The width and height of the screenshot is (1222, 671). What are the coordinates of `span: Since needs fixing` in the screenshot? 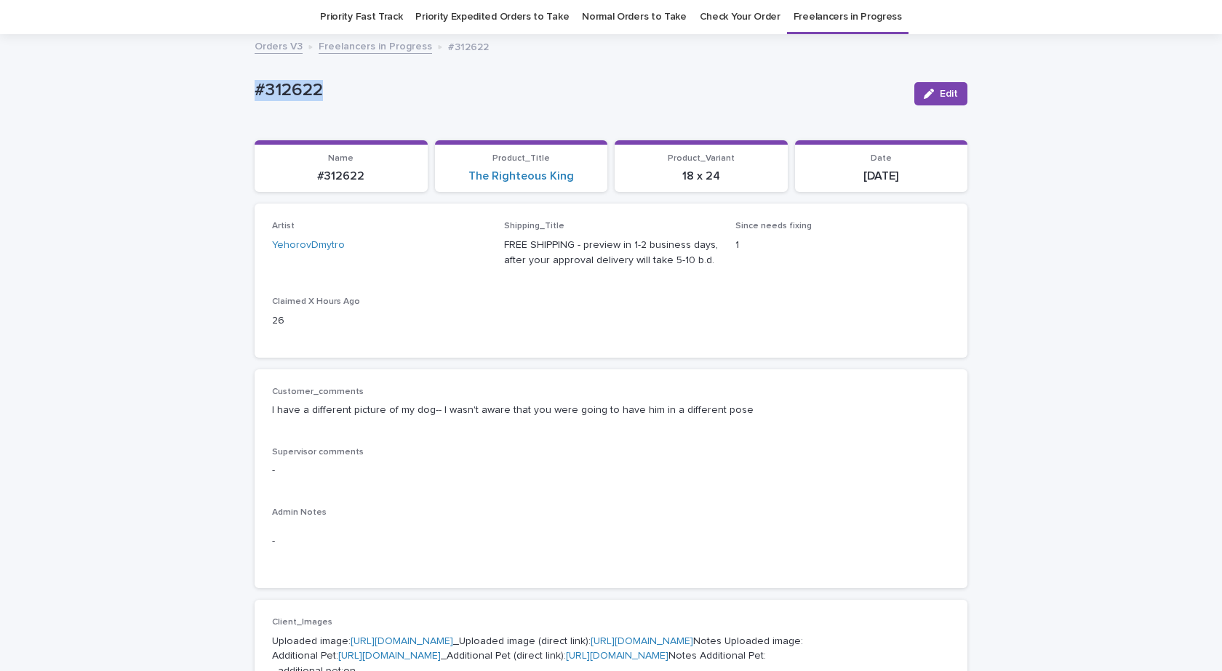 It's located at (773, 226).